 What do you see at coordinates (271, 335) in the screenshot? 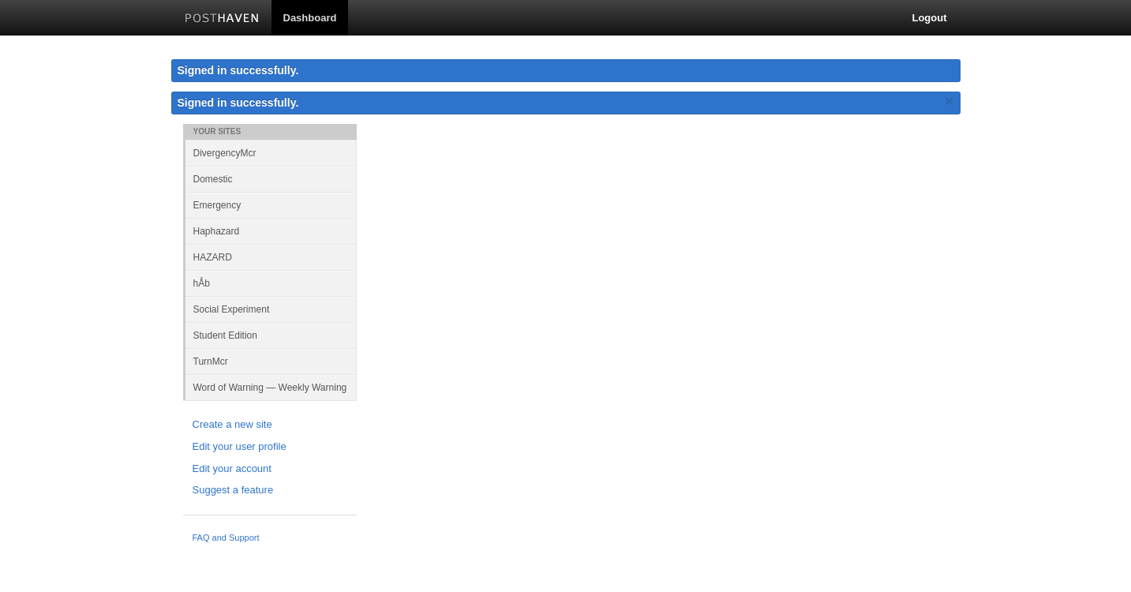
I see `a: Student Edition` at bounding box center [271, 335].